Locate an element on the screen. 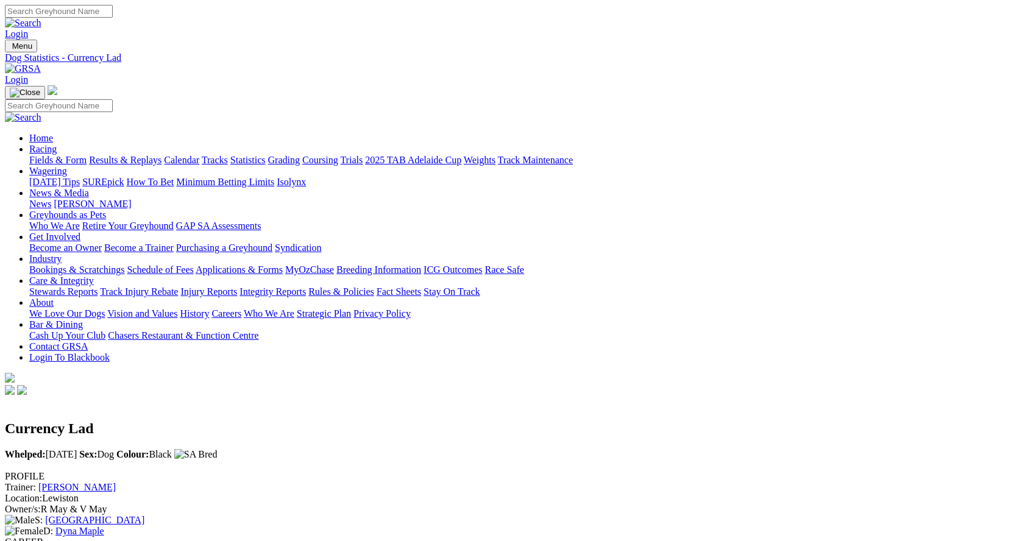 The width and height of the screenshot is (1016, 541). div: R May & V May is located at coordinates (508, 509).